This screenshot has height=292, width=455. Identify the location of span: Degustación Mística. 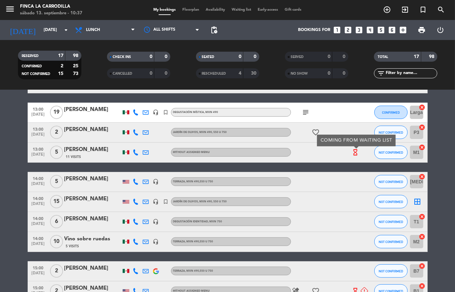
(196, 112).